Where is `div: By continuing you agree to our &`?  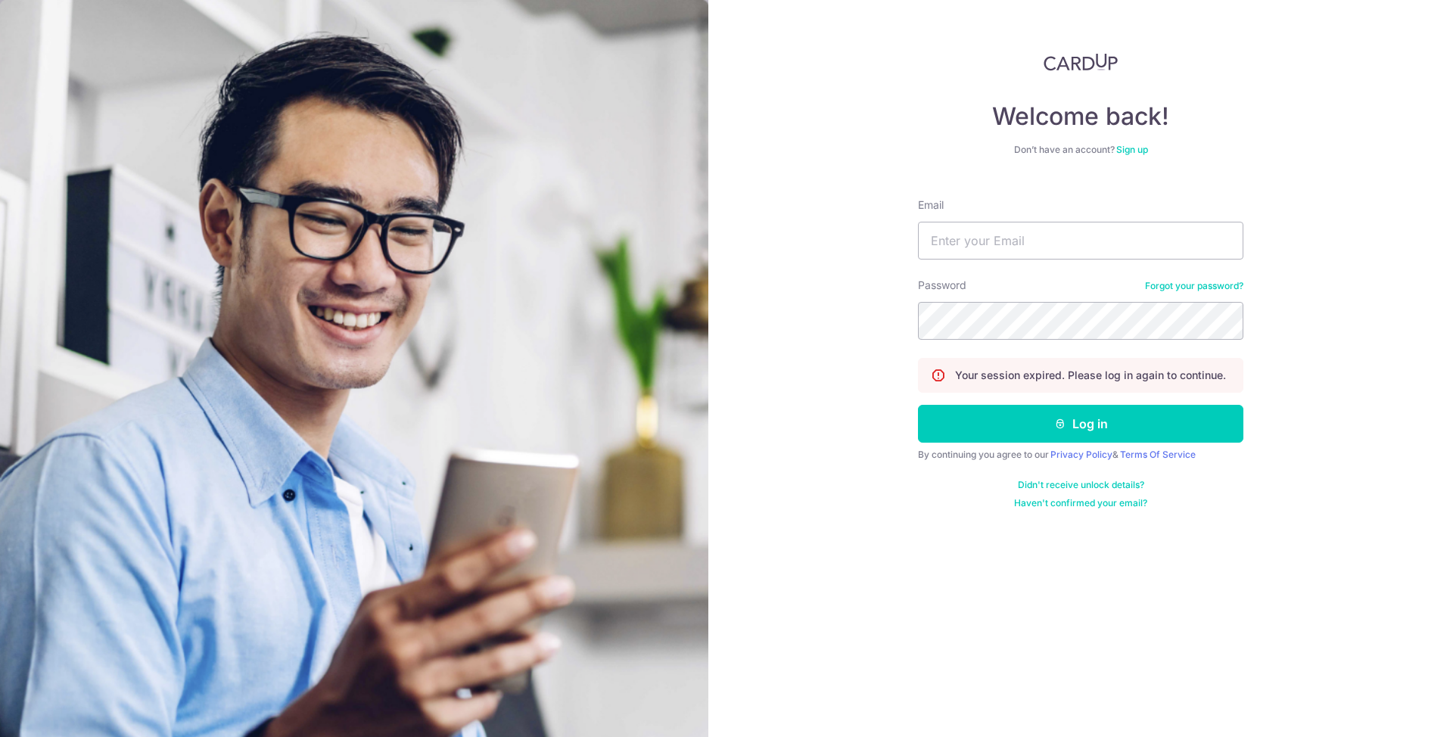
div: By continuing you agree to our & is located at coordinates (1081, 455).